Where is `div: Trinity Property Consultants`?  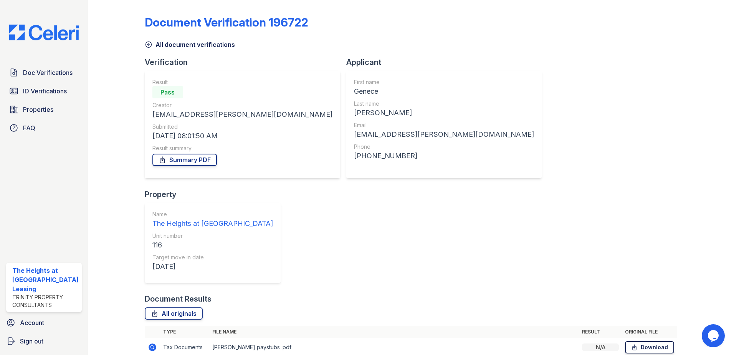 div: Trinity Property Consultants is located at coordinates (45, 301).